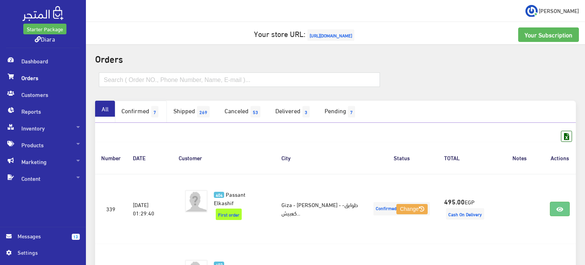  I want to click on span: 3, so click(306, 112).